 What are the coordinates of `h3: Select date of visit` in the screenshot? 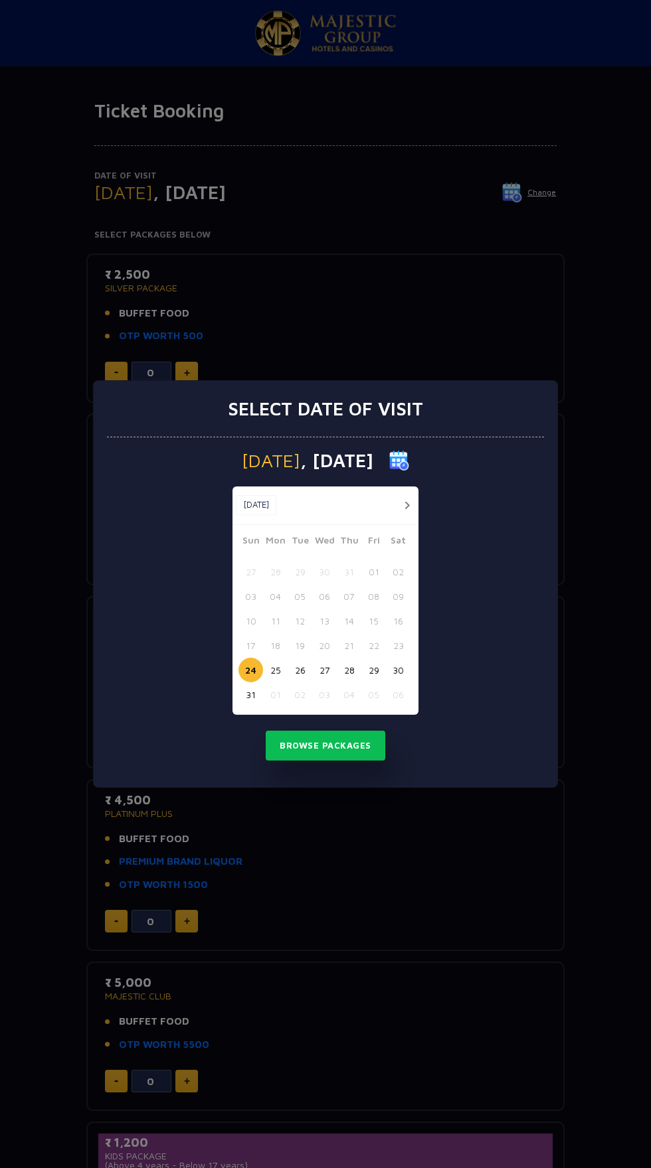 It's located at (325, 409).